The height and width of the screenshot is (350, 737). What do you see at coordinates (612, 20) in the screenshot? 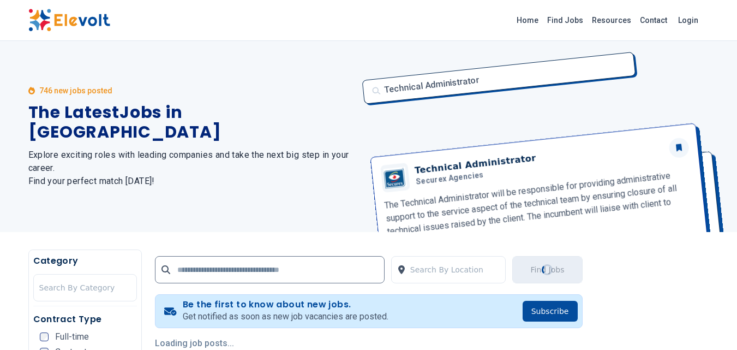
I see `a: Resources` at bounding box center [612, 20].